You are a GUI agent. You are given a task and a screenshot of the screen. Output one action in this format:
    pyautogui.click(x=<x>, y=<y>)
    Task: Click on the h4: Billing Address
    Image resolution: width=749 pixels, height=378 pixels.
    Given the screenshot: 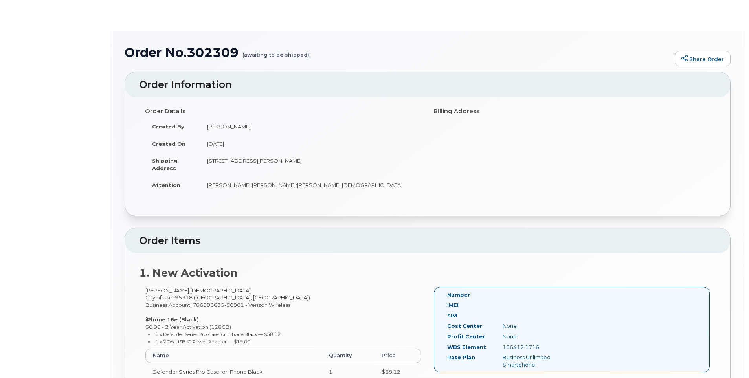 What is the action you would take?
    pyautogui.click(x=572, y=111)
    